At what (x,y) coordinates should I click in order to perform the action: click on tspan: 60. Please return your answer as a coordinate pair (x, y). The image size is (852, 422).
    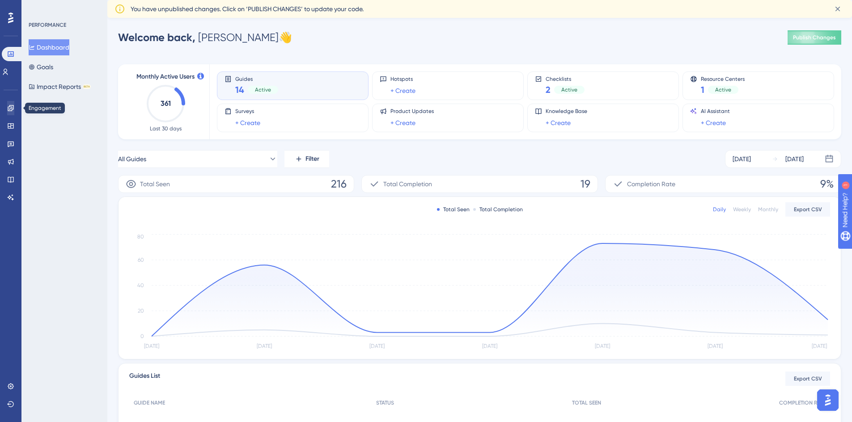
    Looking at the image, I should click on (141, 260).